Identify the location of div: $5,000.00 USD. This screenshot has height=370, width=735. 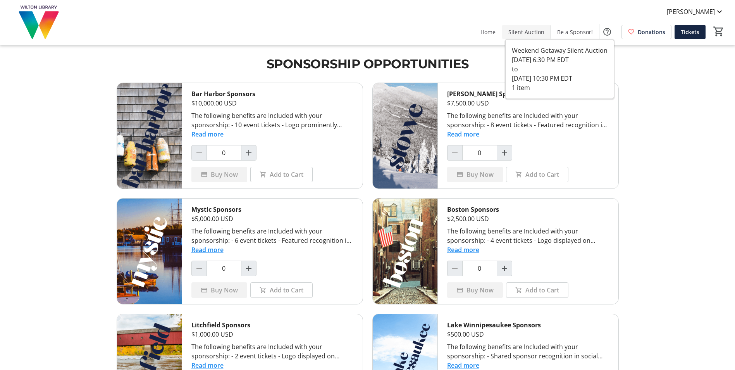
(272, 219).